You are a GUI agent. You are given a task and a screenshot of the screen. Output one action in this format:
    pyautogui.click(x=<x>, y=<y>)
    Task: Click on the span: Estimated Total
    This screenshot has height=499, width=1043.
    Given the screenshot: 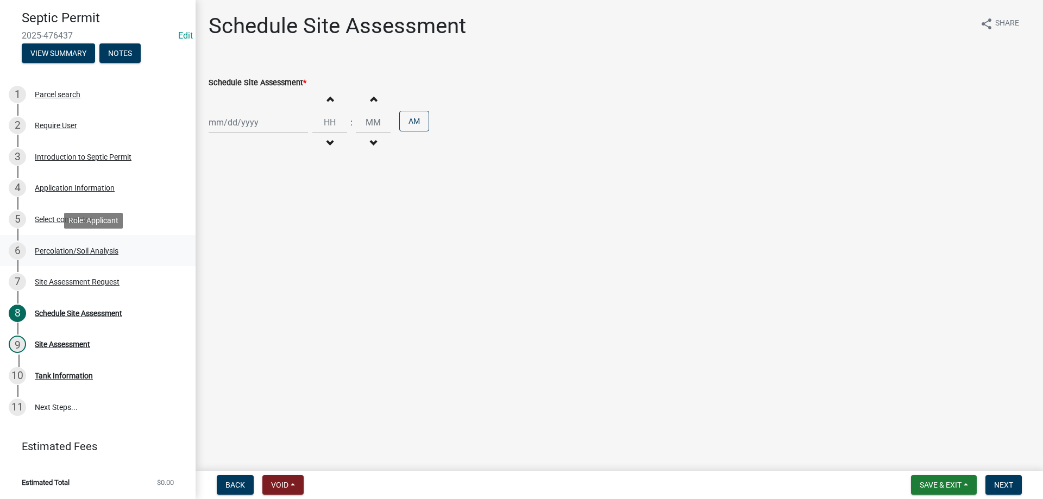 What is the action you would take?
    pyautogui.click(x=46, y=482)
    